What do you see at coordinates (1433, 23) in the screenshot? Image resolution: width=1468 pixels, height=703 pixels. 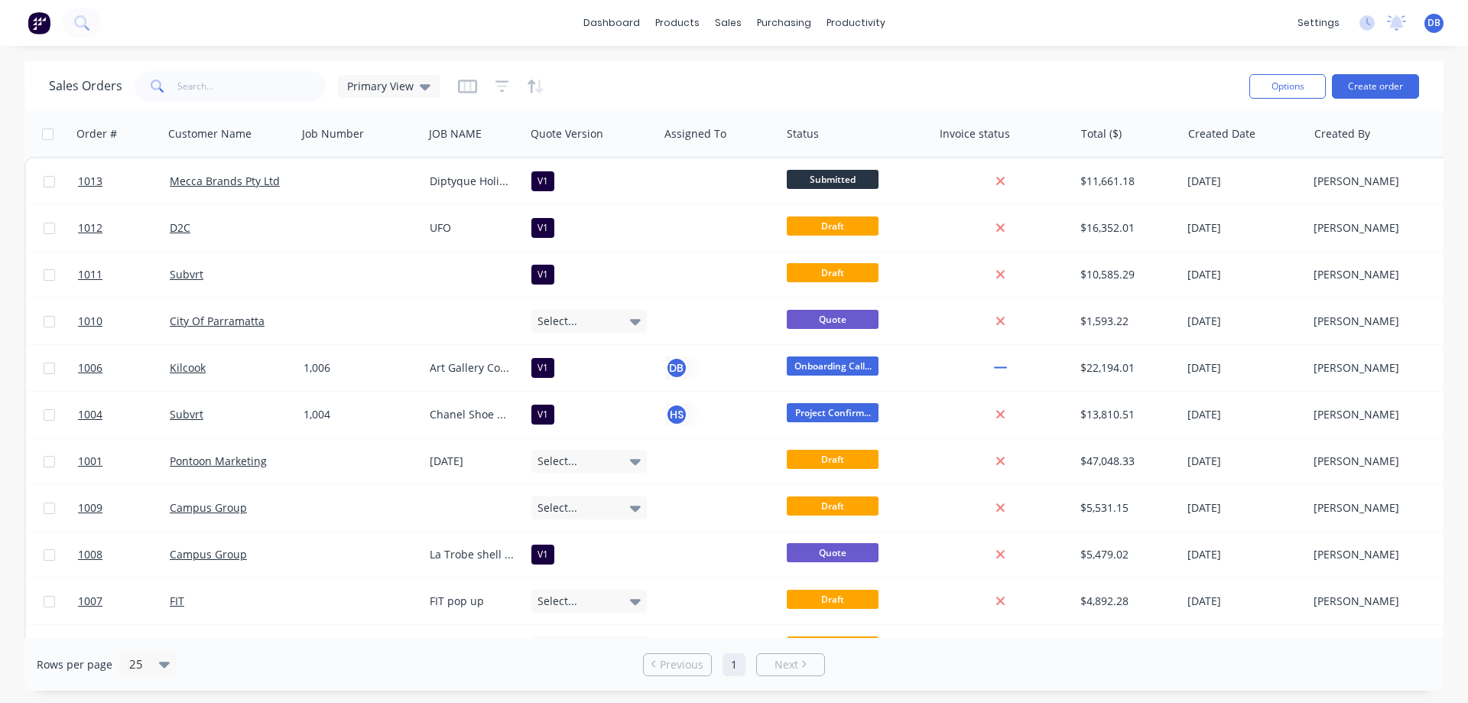 I see `span: DB` at bounding box center [1433, 23].